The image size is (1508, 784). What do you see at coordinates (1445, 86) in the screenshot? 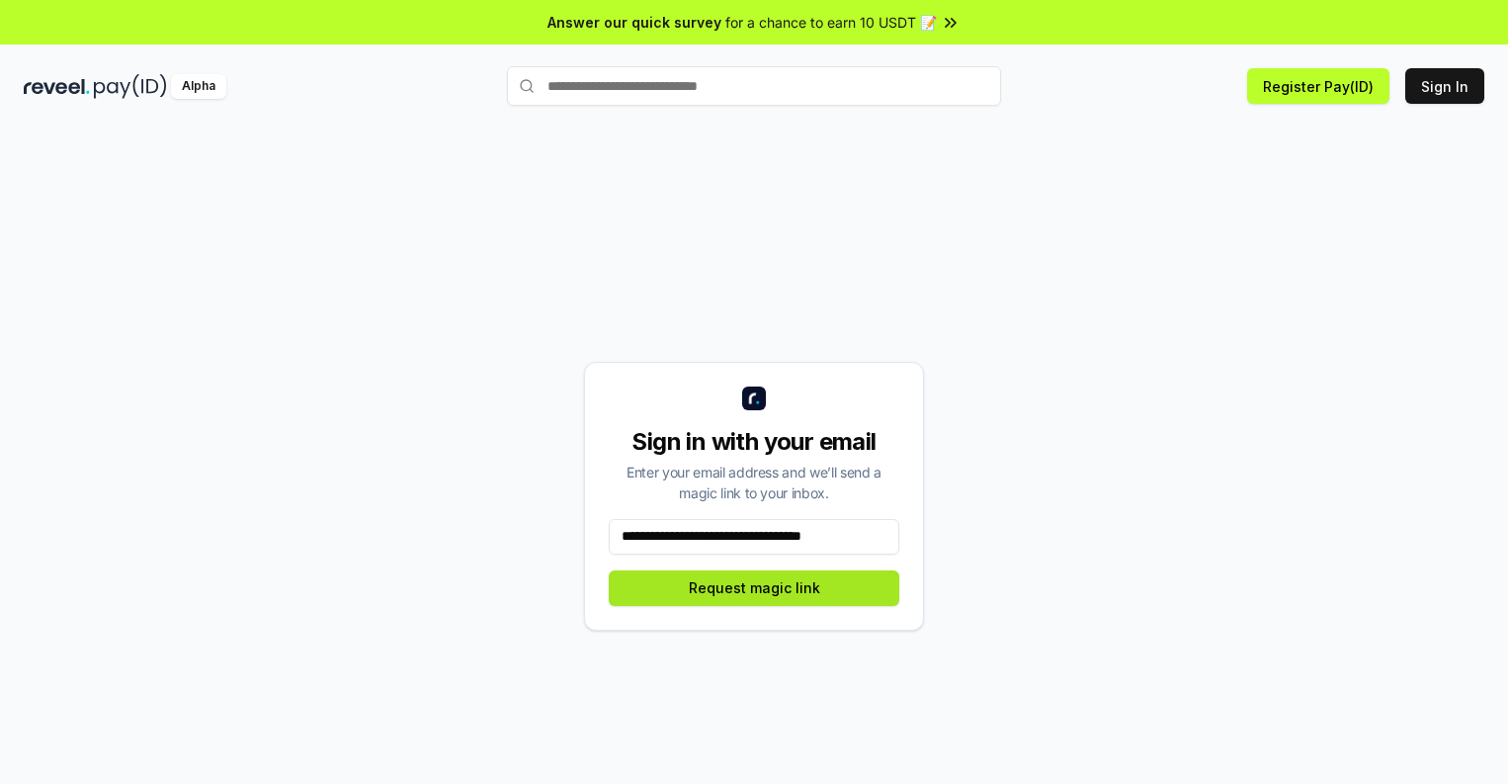
I see `button: Sign In` at bounding box center [1445, 86].